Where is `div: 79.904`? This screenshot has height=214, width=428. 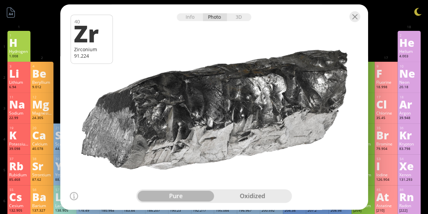 div: 79.904 is located at coordinates (386, 149).